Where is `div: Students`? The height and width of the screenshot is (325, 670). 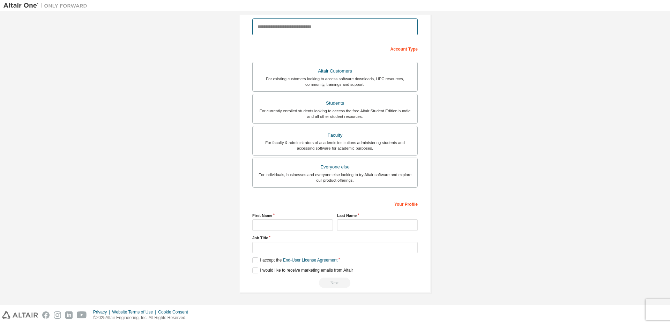
div: Students is located at coordinates (335, 103).